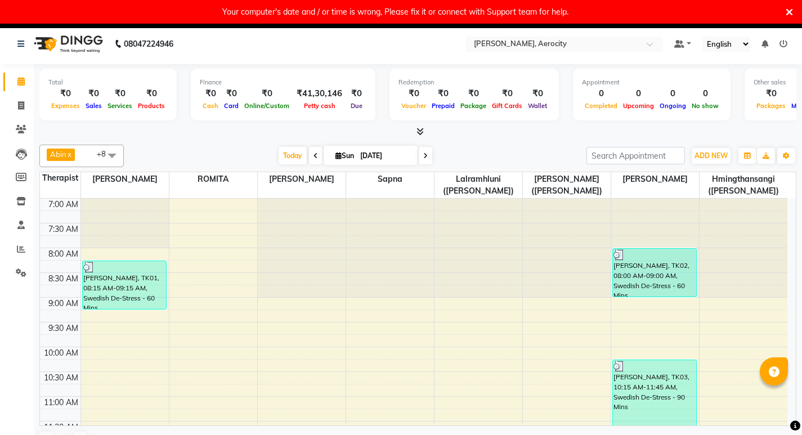 This screenshot has width=802, height=435. What do you see at coordinates (385, 156) in the screenshot?
I see `input: 2025-08-31` at bounding box center [385, 156].